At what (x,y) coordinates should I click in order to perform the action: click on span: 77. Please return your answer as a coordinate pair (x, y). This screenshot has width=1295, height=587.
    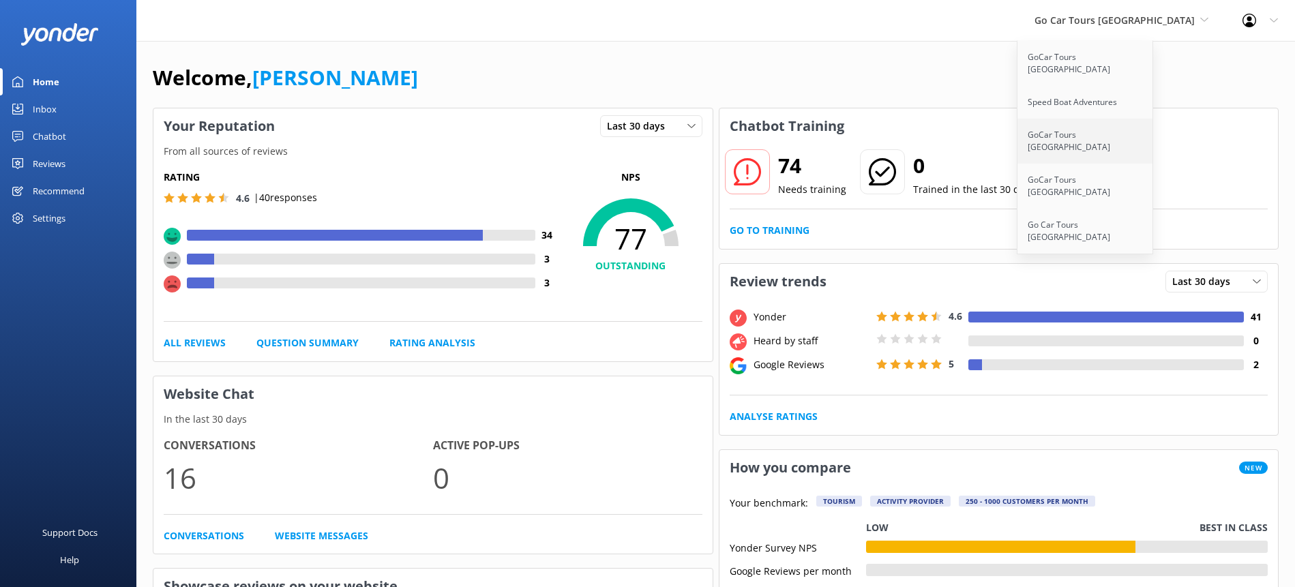
    Looking at the image, I should click on (631, 239).